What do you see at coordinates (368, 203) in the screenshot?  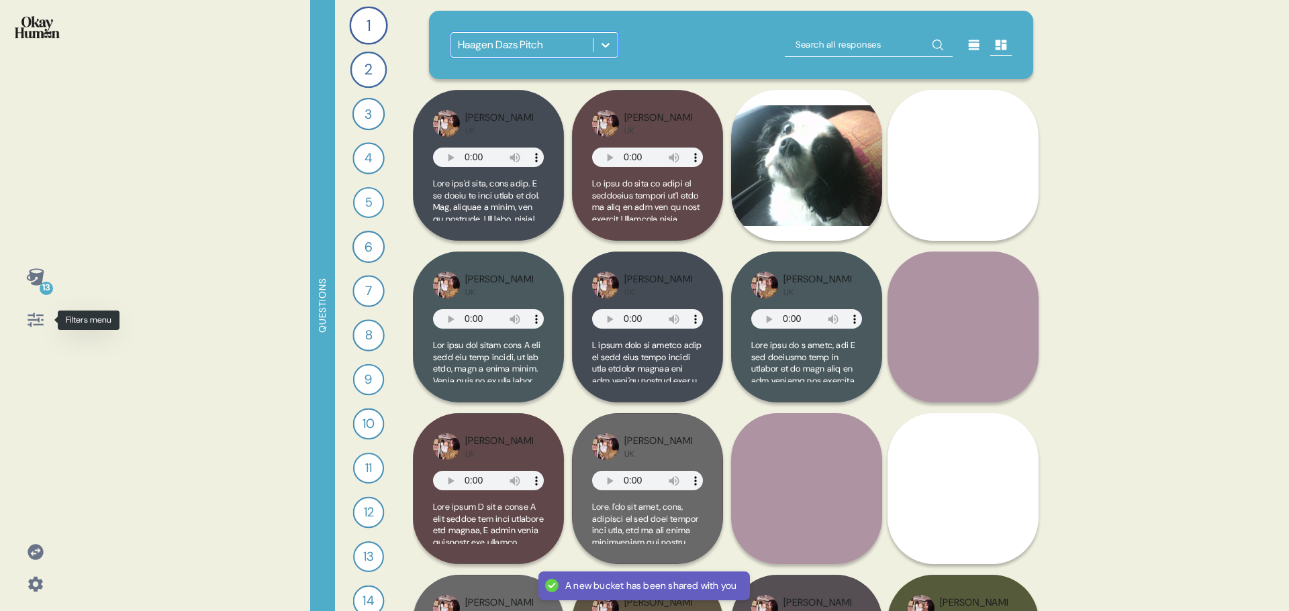 I see `div: 5` at bounding box center [368, 203].